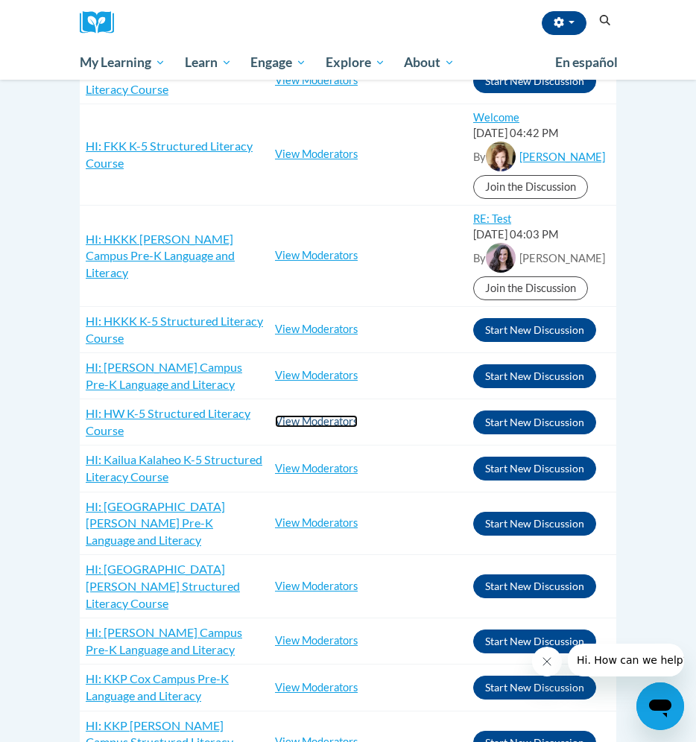 This screenshot has width=696, height=742. Describe the element at coordinates (564, 23) in the screenshot. I see `button: Account Settings` at that location.